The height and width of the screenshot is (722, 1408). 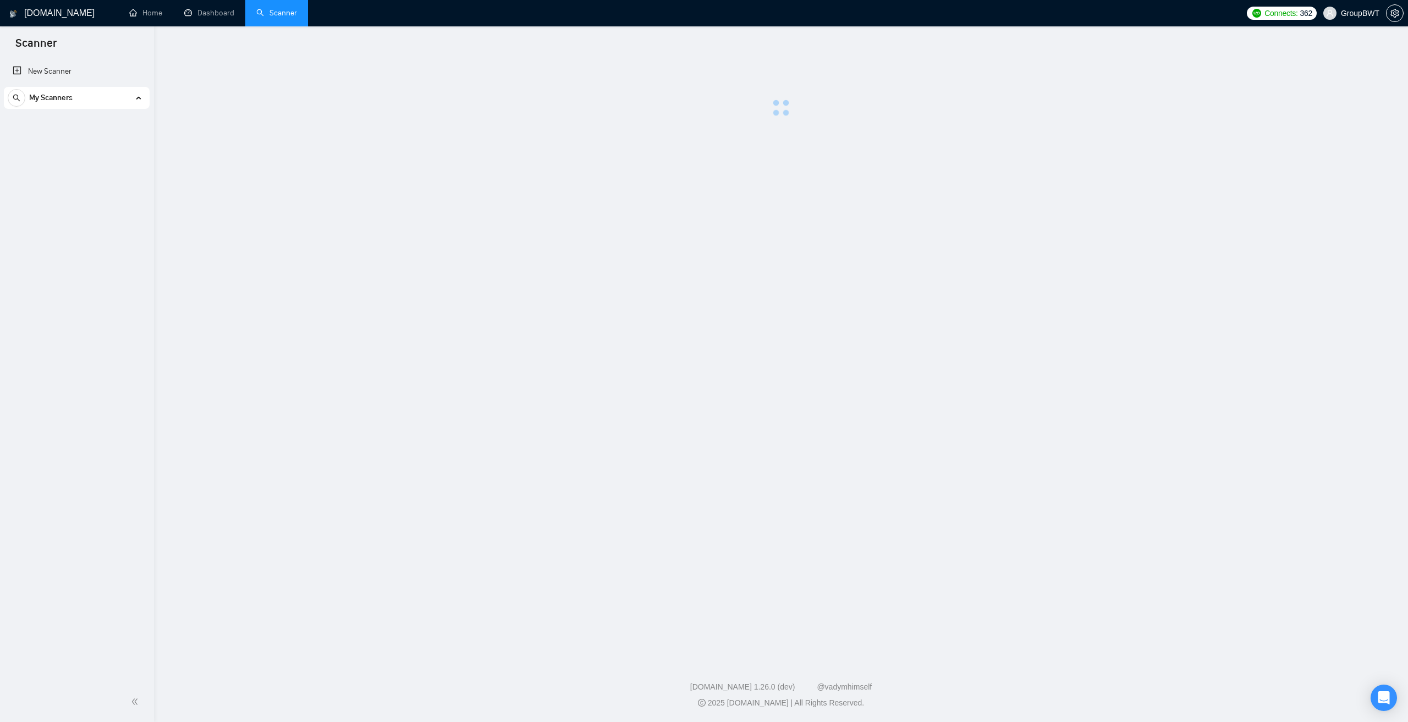 I want to click on span: search, so click(x=17, y=98).